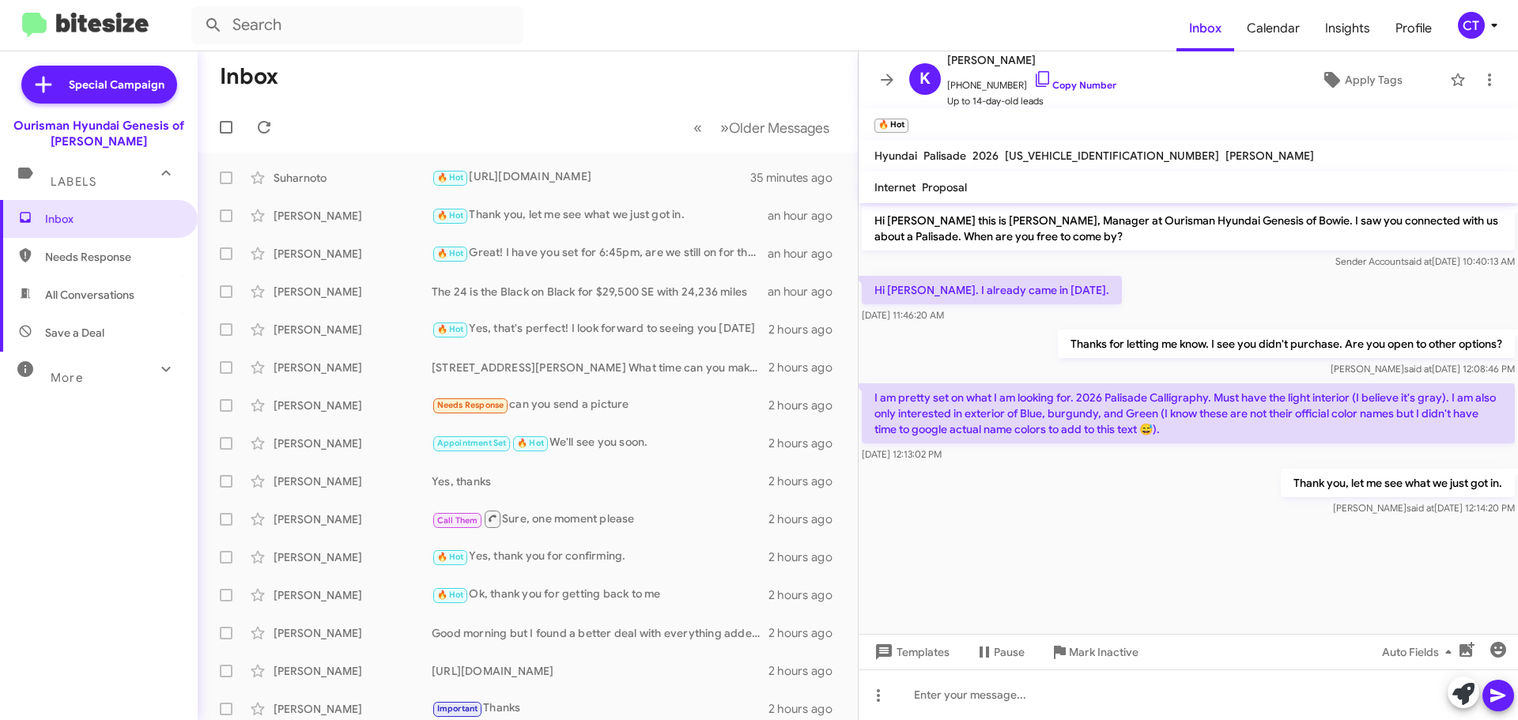 This screenshot has width=1518, height=720. What do you see at coordinates (600, 557) in the screenshot?
I see `div: Yes, thank you for confirming.` at bounding box center [600, 557].